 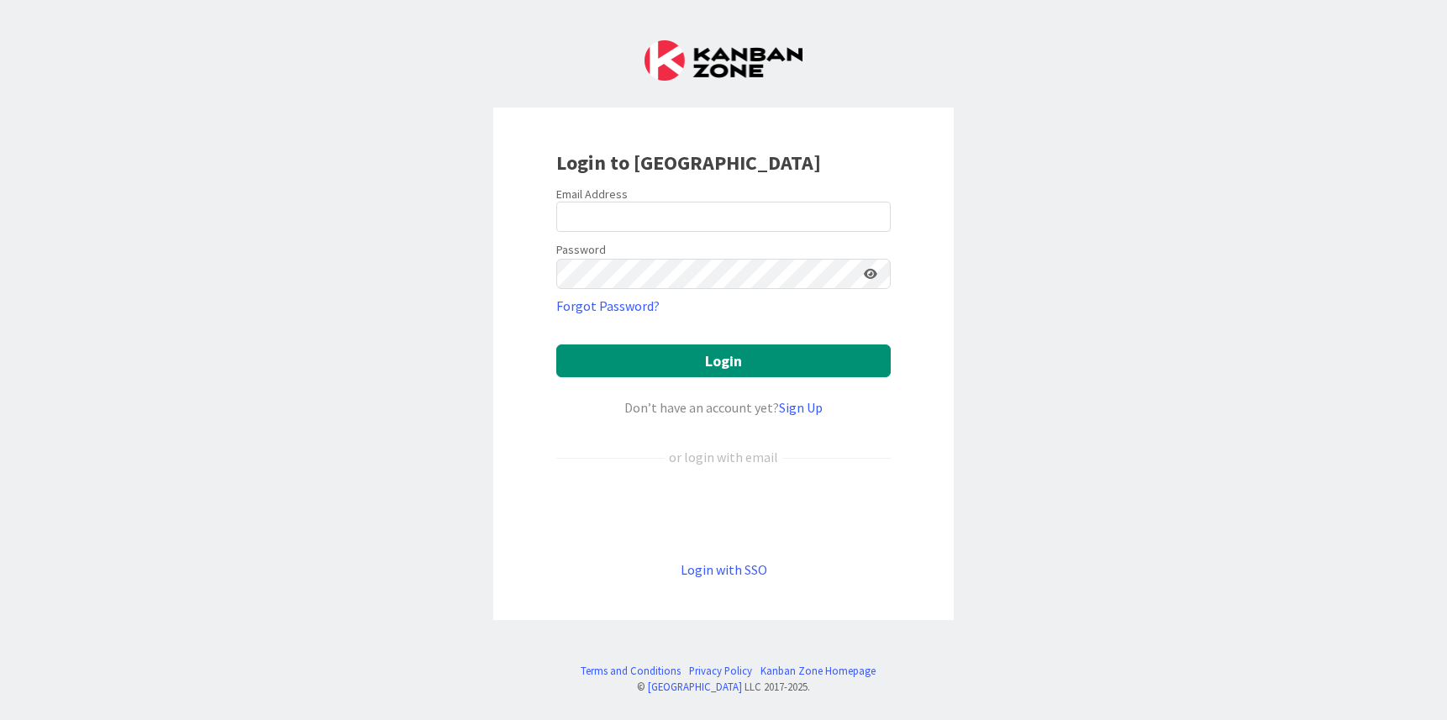 What do you see at coordinates (608, 306) in the screenshot?
I see `a: Forgot Password?` at bounding box center [608, 306].